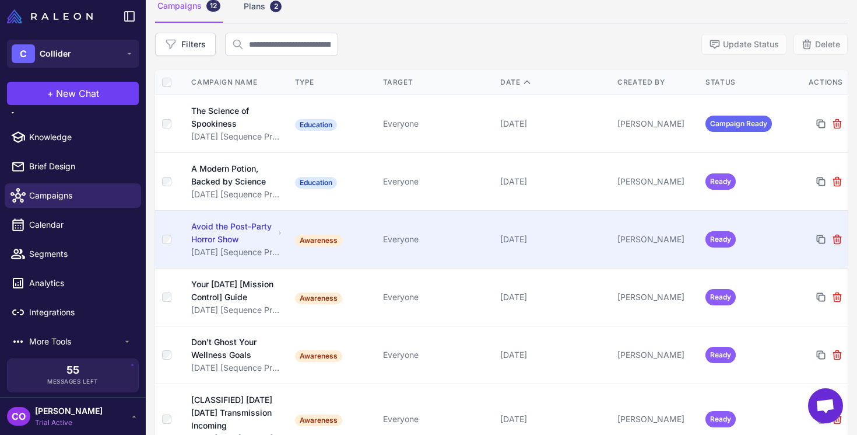 The width and height of the screenshot is (857, 435). Describe the element at coordinates (78, 93) in the screenshot. I see `span: New Chat` at that location.